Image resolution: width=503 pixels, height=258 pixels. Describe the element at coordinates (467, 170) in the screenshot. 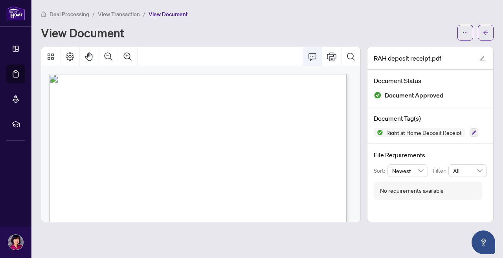

I see `span: All` at that location.